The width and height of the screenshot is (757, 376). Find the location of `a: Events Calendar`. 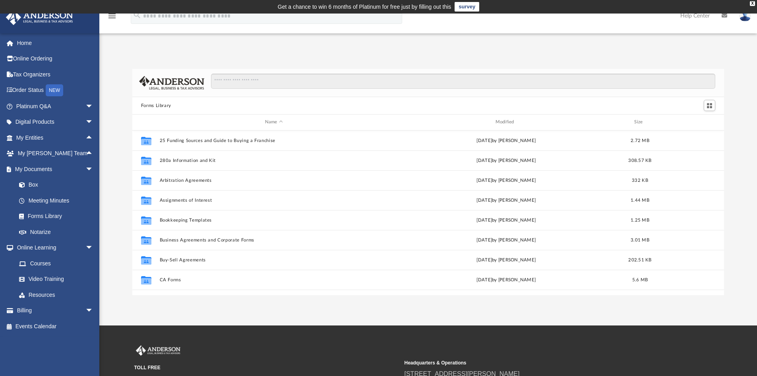

a: Events Calendar is located at coordinates (55, 326).